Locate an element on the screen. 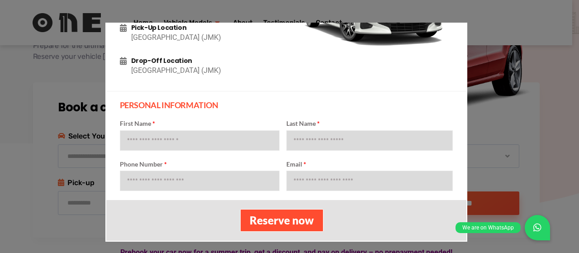 This screenshot has height=253, width=579. label: Last Name is located at coordinates (369, 123).